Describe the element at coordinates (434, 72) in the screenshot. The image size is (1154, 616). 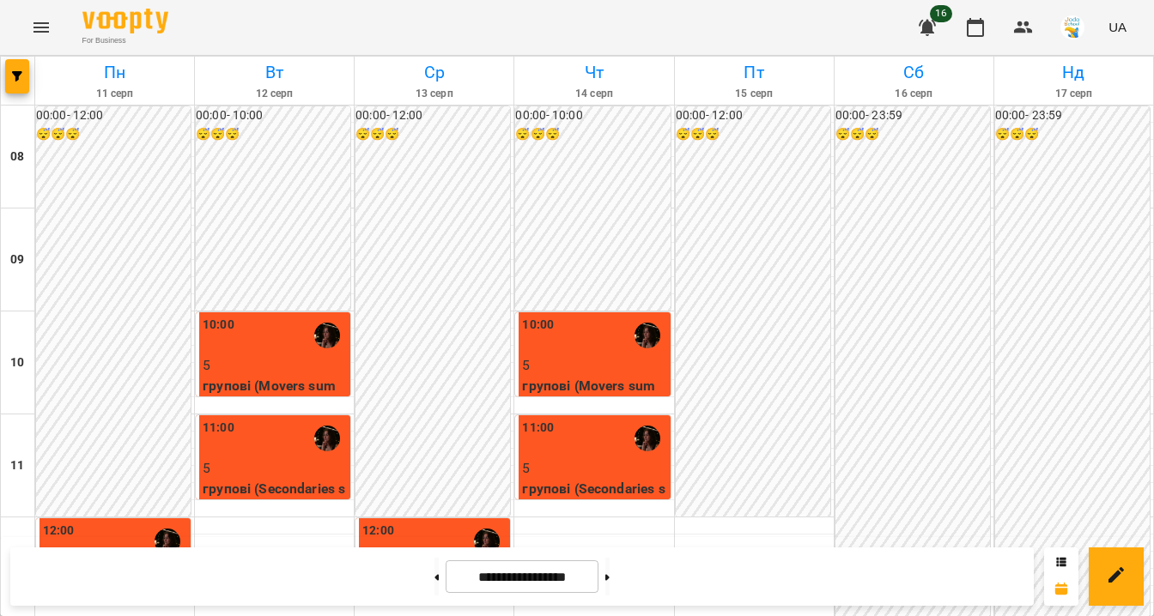
I see `h6: Ср` at that location.